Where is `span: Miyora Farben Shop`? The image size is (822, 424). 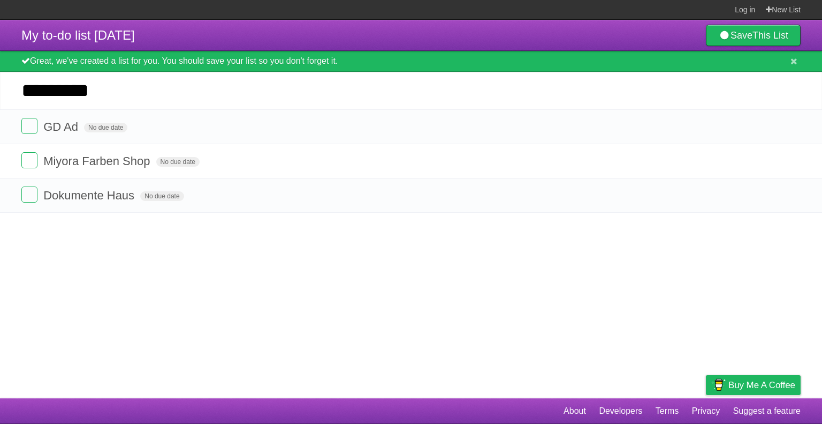
span: Miyora Farben Shop is located at coordinates (98, 161).